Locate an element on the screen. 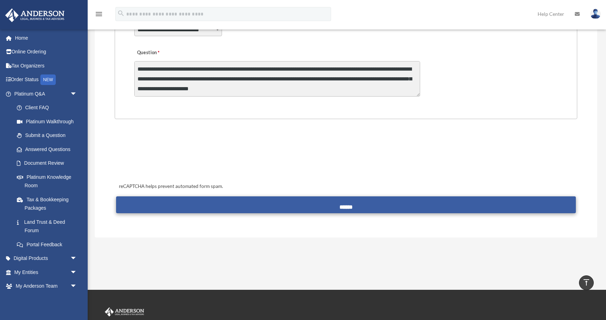 The height and width of the screenshot is (320, 606). a: Answered Questions is located at coordinates (49, 149).